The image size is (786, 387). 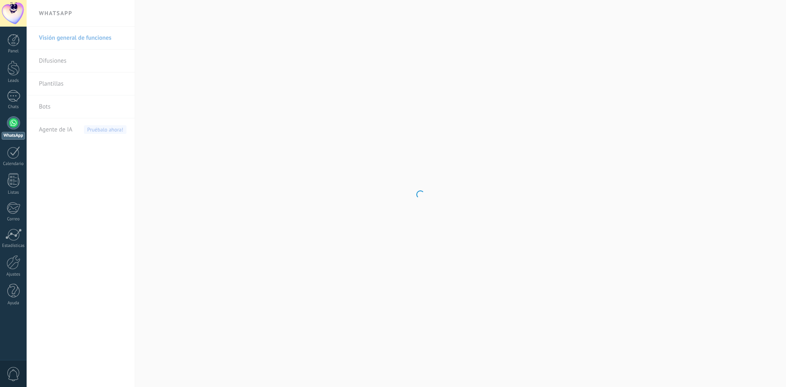 I want to click on div: Calendario, so click(x=14, y=164).